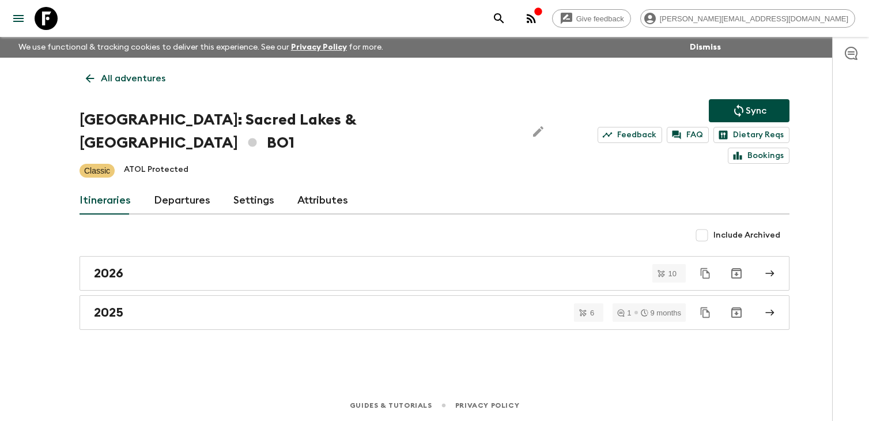 This screenshot has height=421, width=869. Describe the element at coordinates (592, 312) in the screenshot. I see `span: 6` at that location.